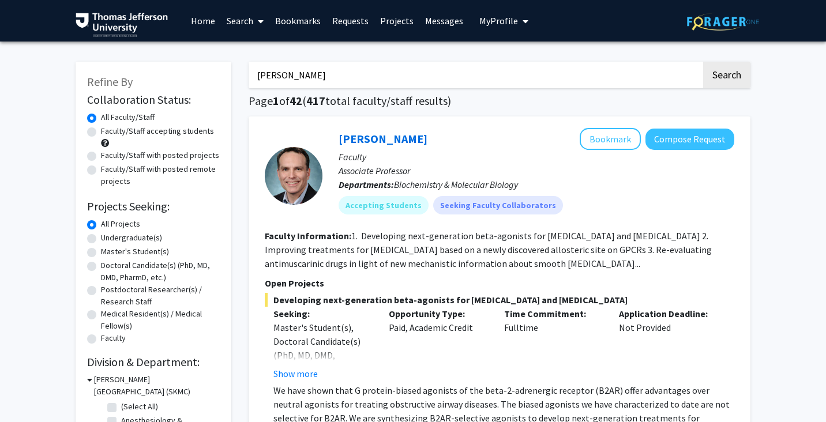  What do you see at coordinates (154, 207) in the screenshot?
I see `h2: Projects Seeking:` at bounding box center [154, 207].